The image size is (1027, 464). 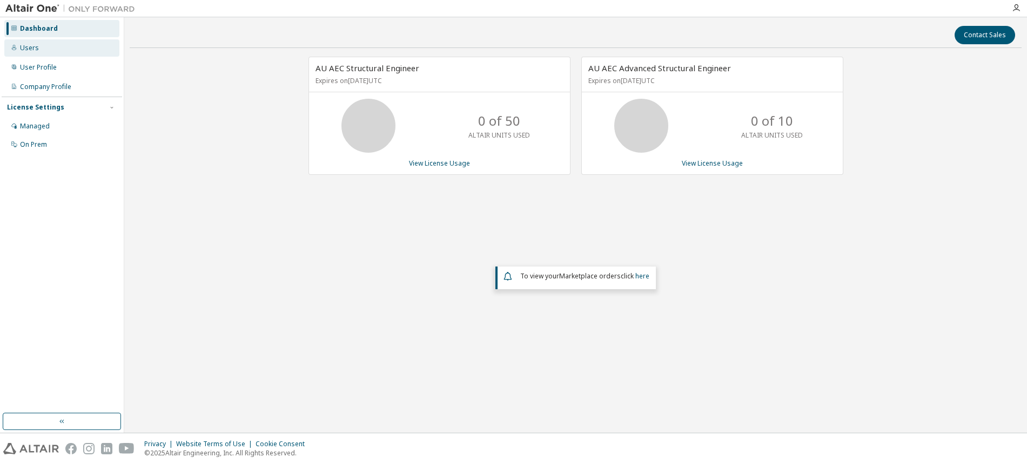 What do you see at coordinates (29, 48) in the screenshot?
I see `div: Users` at bounding box center [29, 48].